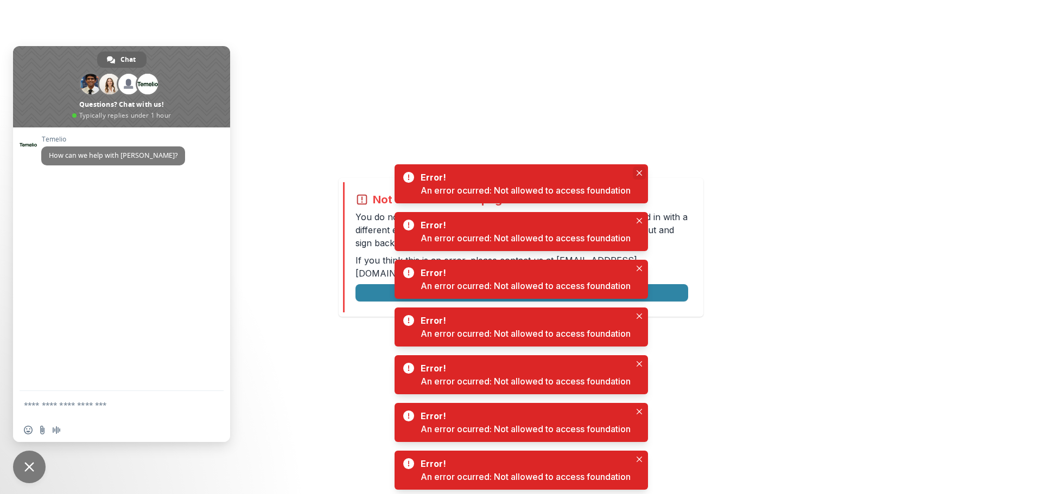 The height and width of the screenshot is (494, 1042). What do you see at coordinates (522, 267) in the screenshot?
I see `p: If you think this is an error, please contact us at .` at bounding box center [522, 267].